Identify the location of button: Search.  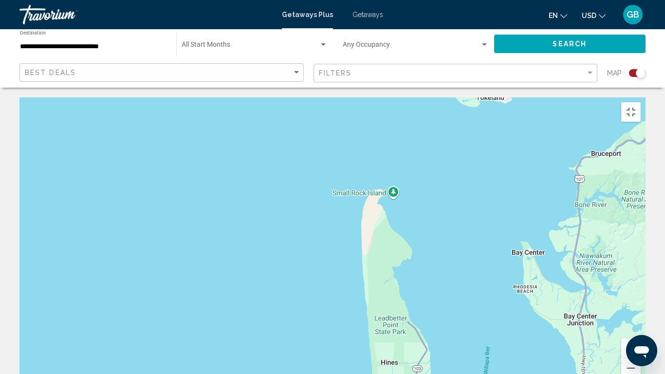
(570, 43).